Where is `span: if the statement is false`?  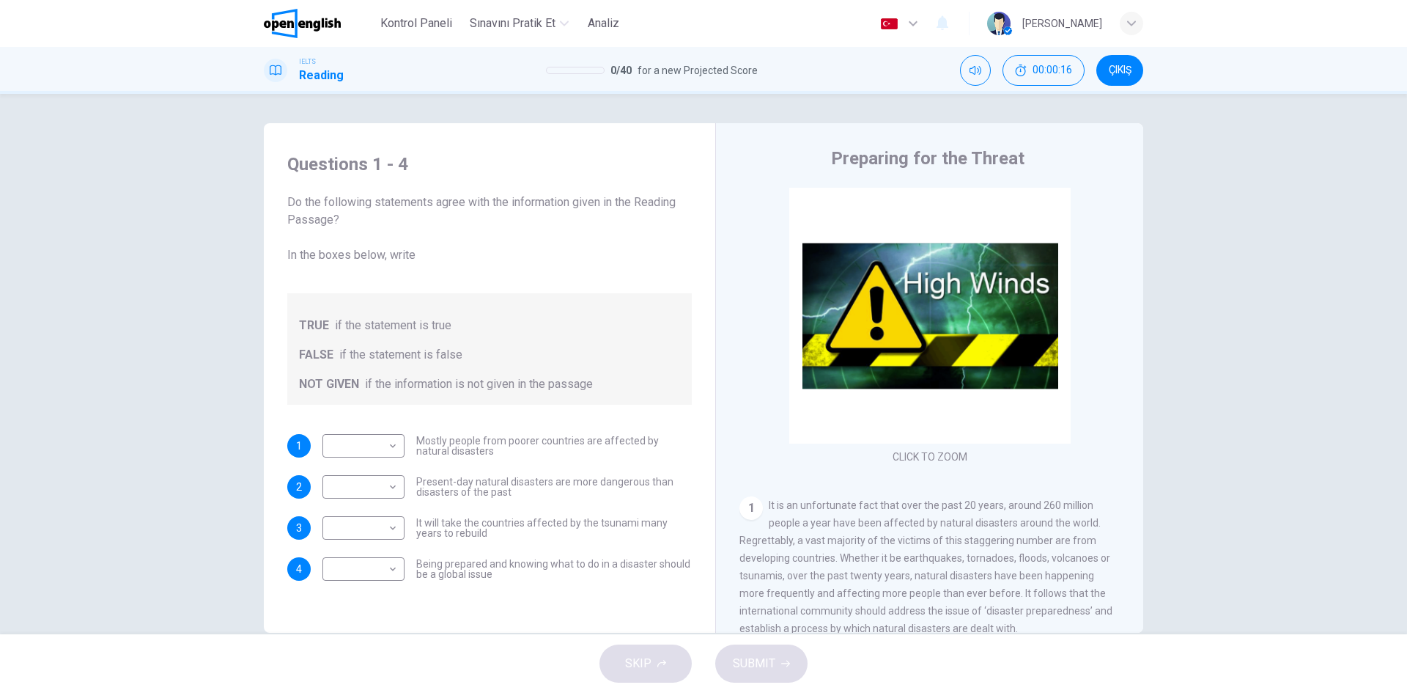 span: if the statement is false is located at coordinates (401, 355).